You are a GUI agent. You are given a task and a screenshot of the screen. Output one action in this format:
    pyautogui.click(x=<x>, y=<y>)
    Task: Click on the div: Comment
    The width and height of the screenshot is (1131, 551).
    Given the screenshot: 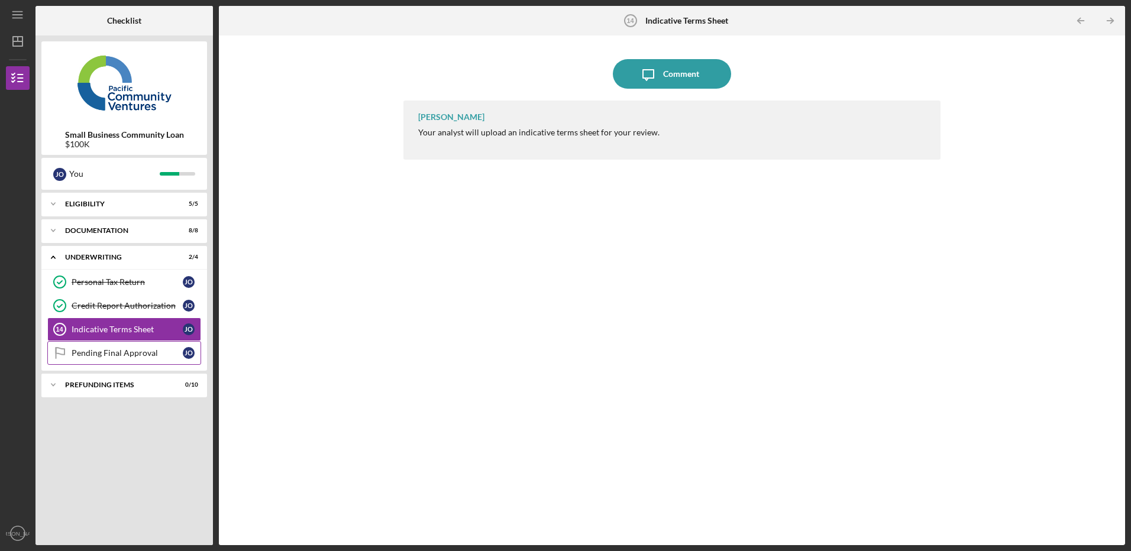 What is the action you would take?
    pyautogui.click(x=681, y=74)
    